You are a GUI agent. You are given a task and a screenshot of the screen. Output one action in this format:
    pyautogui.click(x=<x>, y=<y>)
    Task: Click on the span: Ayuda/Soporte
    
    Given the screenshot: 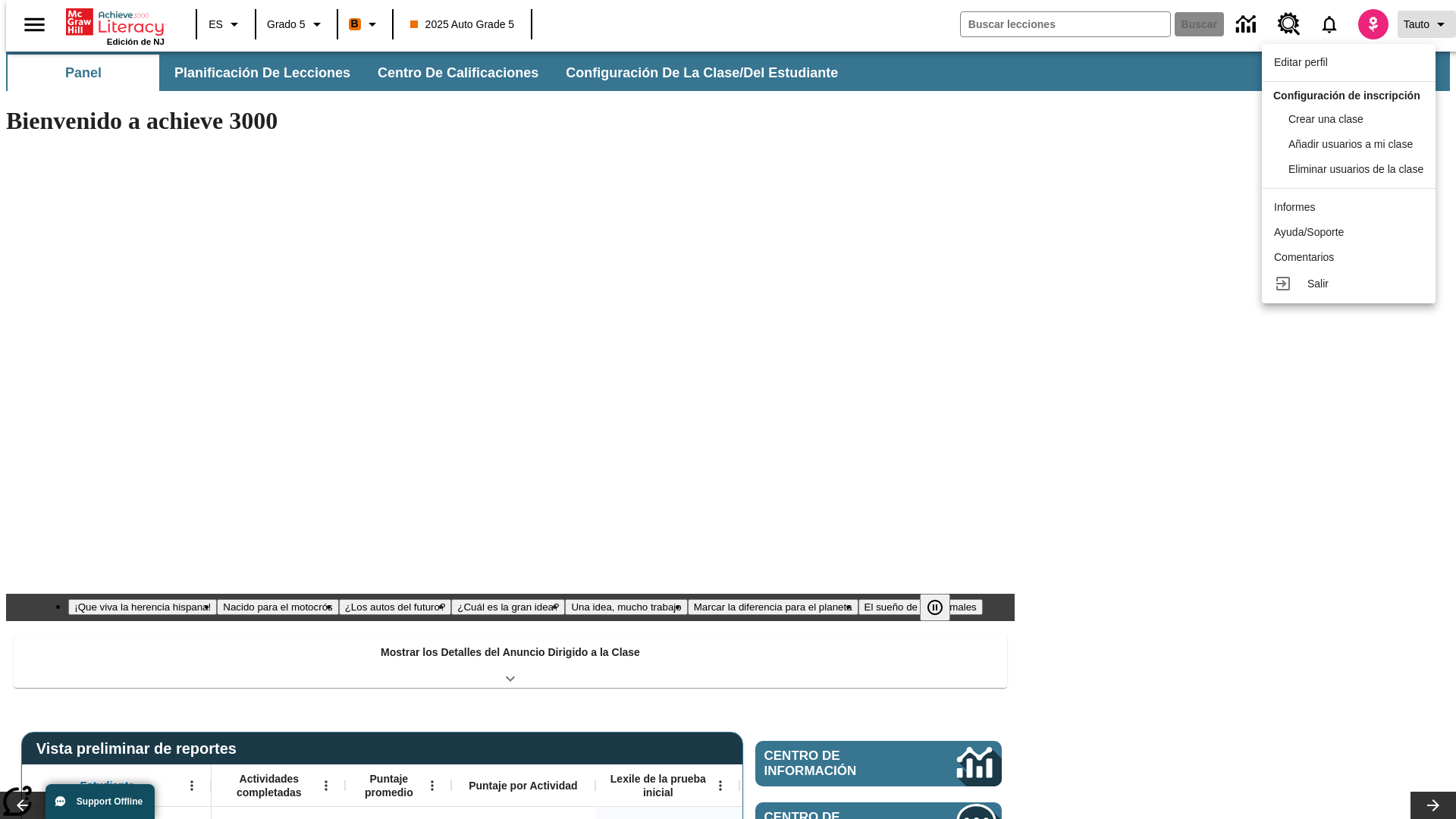 What is the action you would take?
    pyautogui.click(x=1309, y=232)
    